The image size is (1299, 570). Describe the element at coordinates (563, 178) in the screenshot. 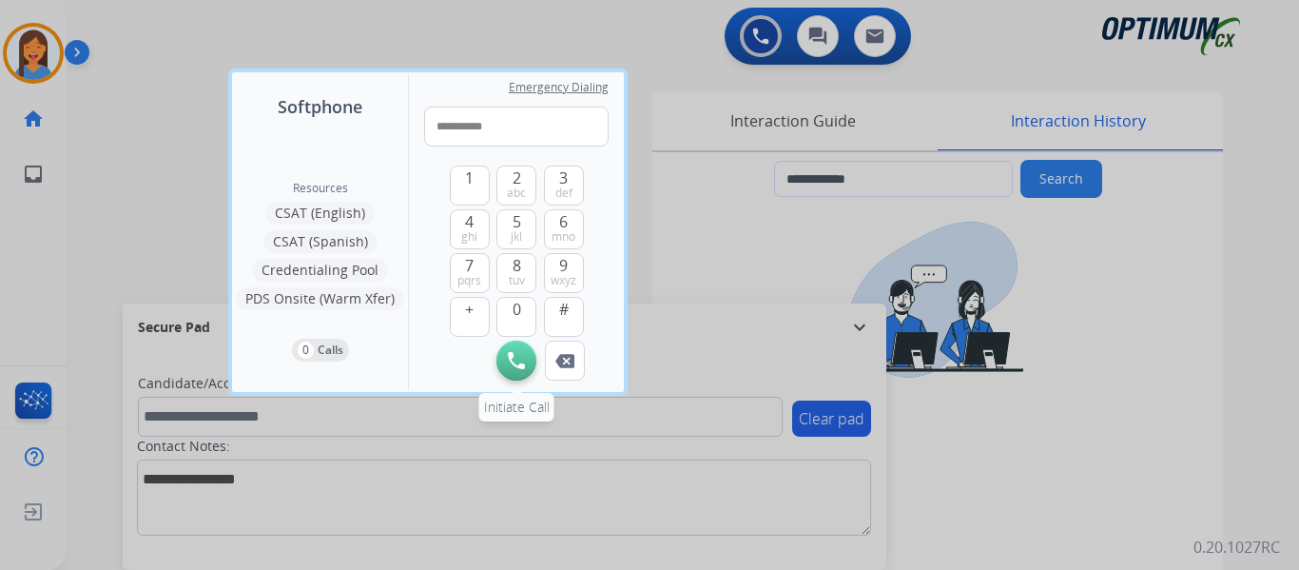

I see `span: 3` at that location.